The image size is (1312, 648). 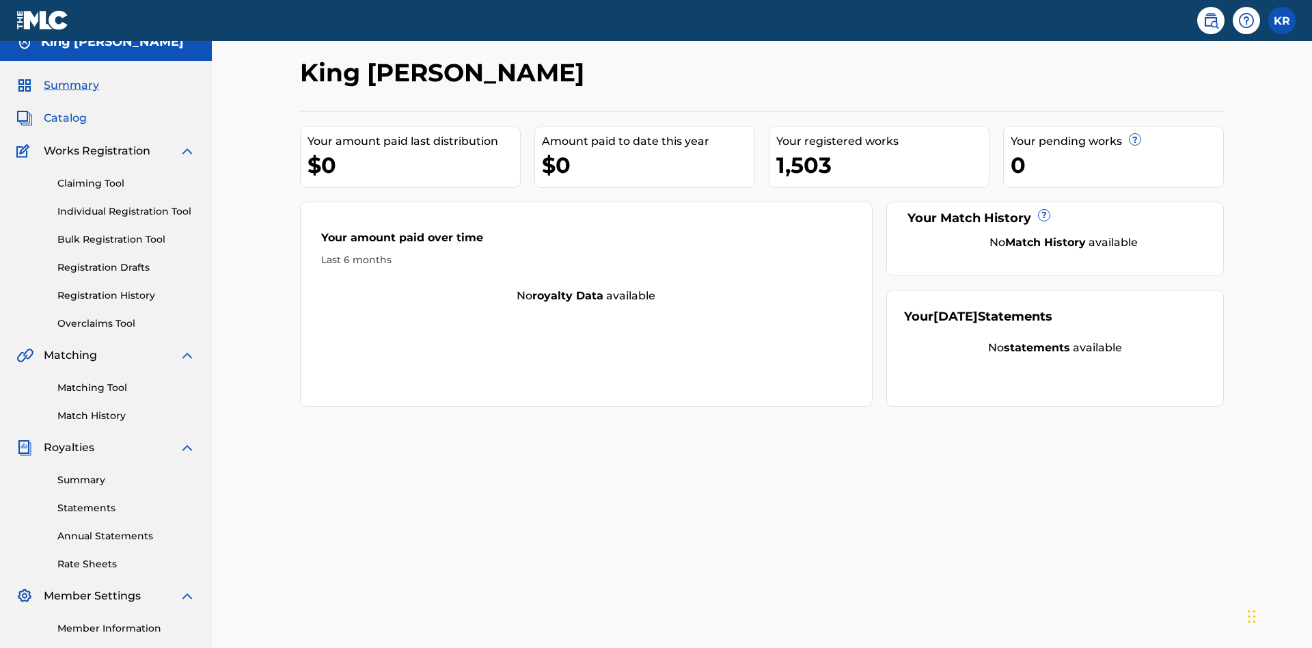 What do you see at coordinates (1252, 616) in the screenshot?
I see `div: Drag` at bounding box center [1252, 616].